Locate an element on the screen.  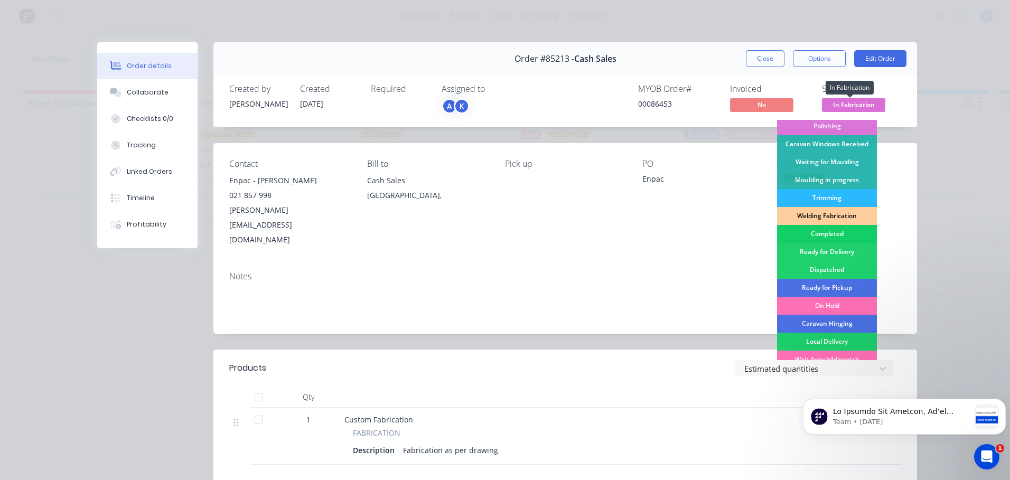
span: No is located at coordinates (762, 105).